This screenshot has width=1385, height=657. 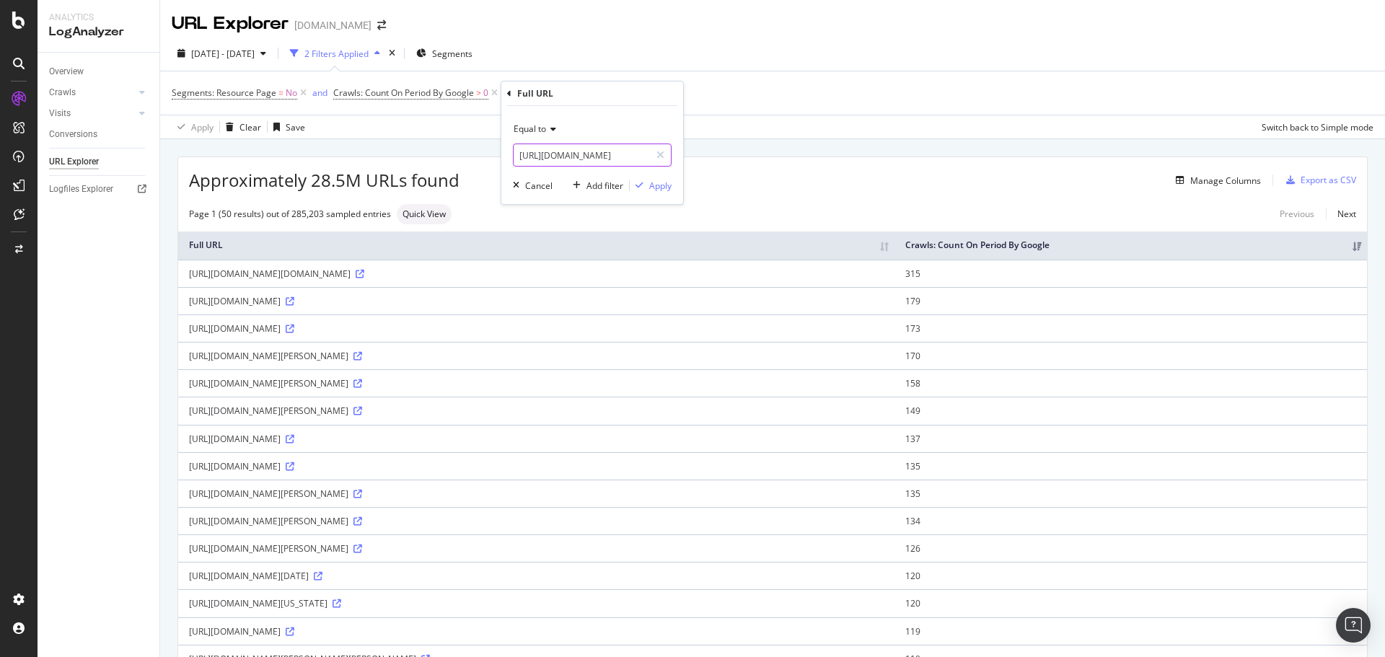 I want to click on td: 119, so click(x=1130, y=631).